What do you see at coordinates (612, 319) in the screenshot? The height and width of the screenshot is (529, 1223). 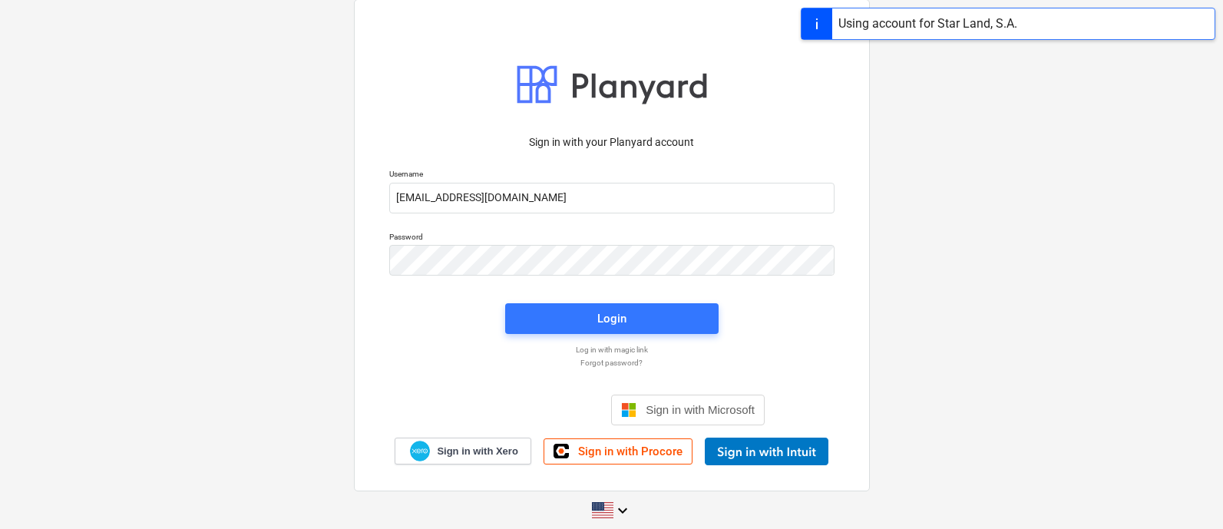 I see `button: Login` at bounding box center [612, 319].